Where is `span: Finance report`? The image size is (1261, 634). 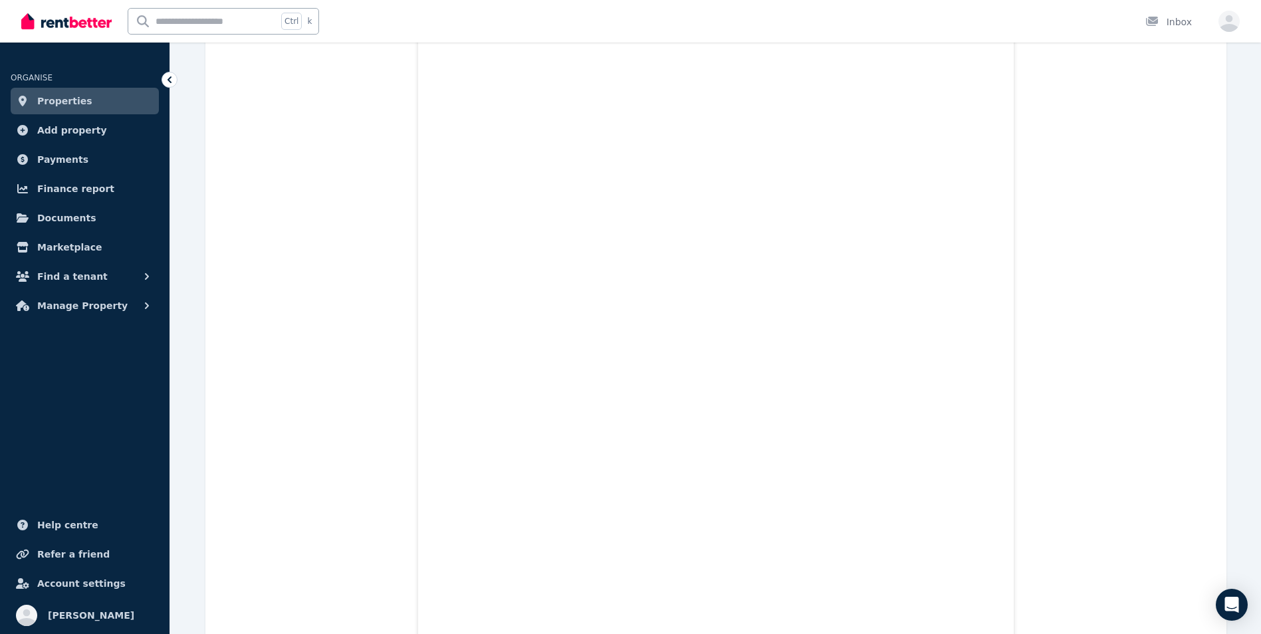
span: Finance report is located at coordinates (76, 189).